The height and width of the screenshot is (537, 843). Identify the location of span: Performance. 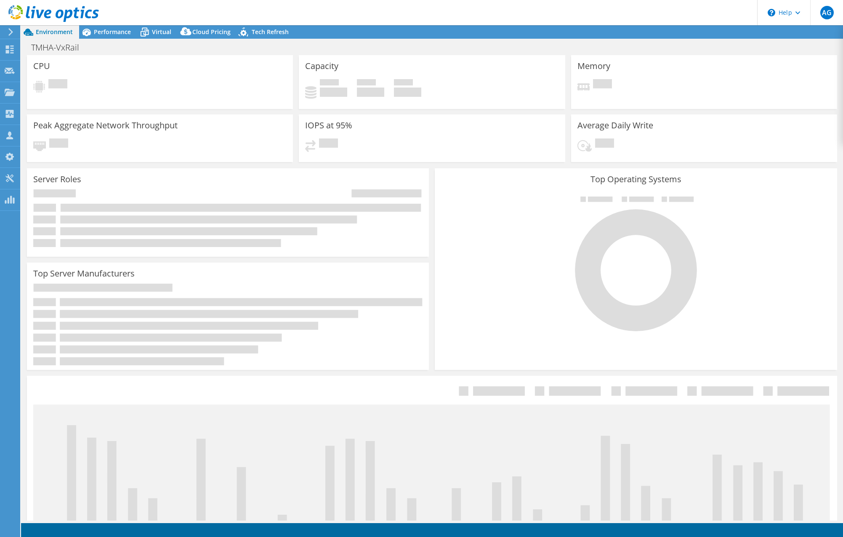
(112, 32).